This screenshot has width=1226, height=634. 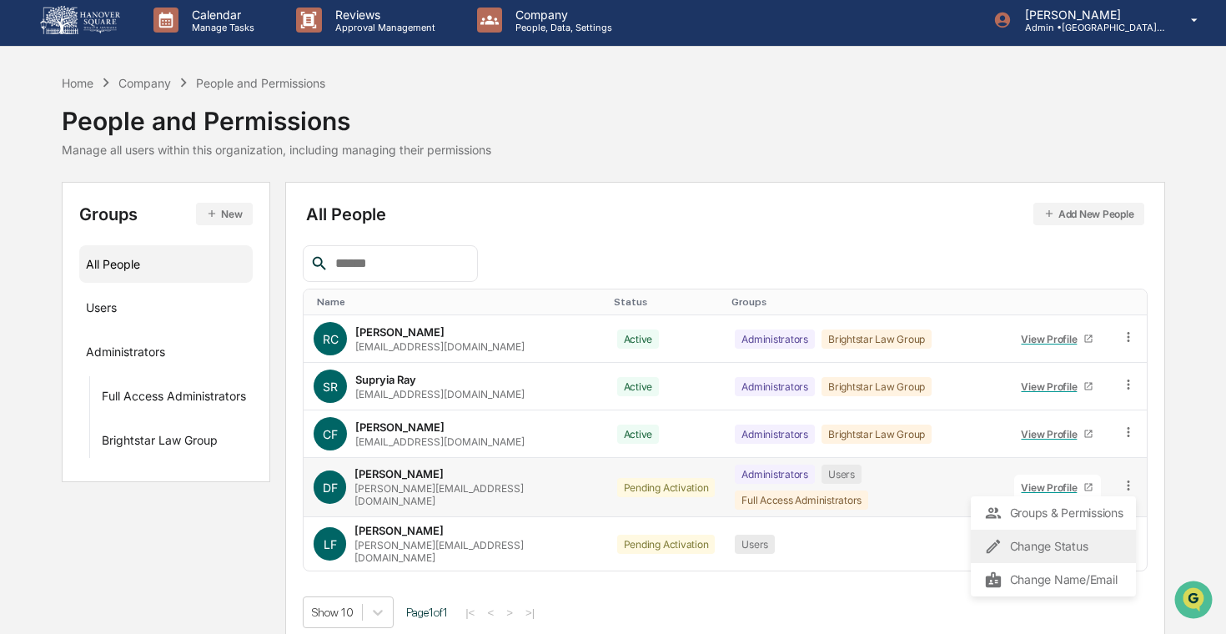 I want to click on div: Home, so click(x=78, y=83).